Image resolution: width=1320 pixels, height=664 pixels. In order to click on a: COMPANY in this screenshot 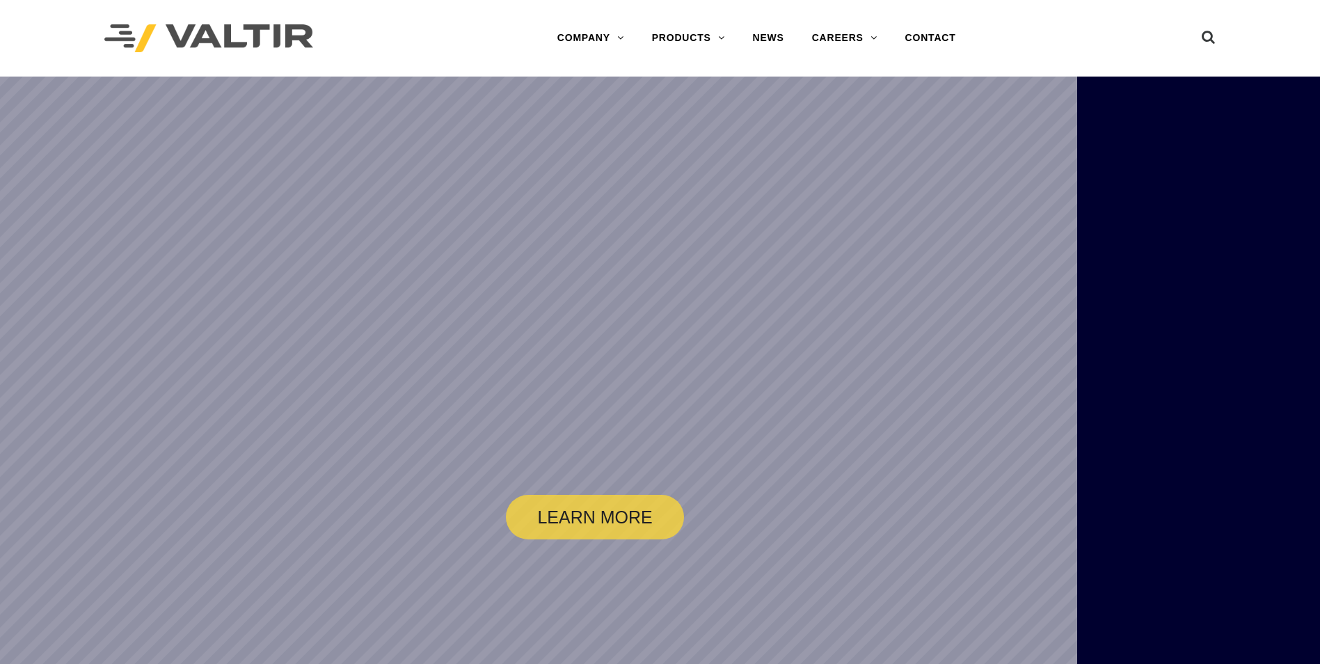, I will do `click(591, 38)`.